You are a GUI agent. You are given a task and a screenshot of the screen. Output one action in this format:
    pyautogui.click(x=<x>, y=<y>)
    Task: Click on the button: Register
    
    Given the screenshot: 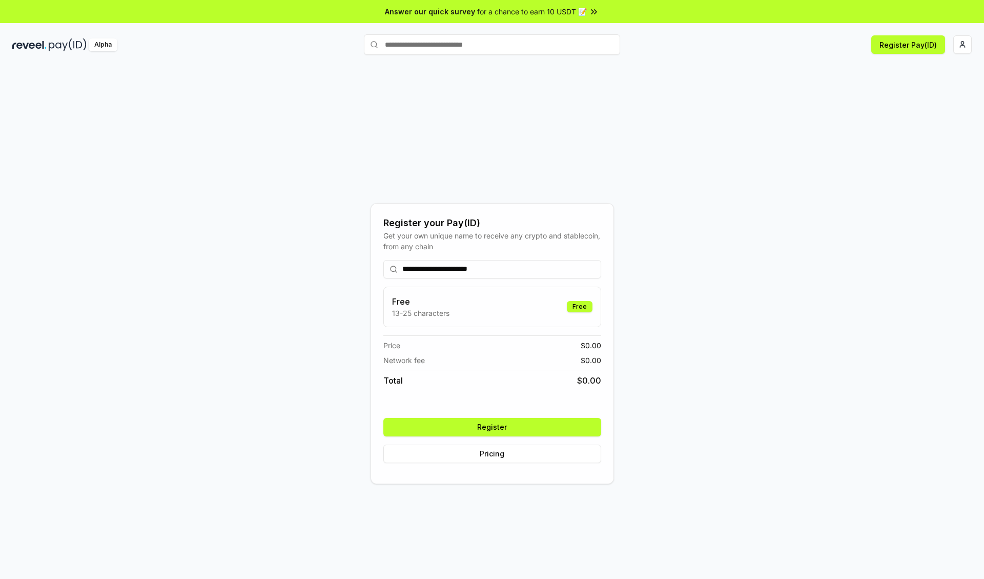 What is the action you would take?
    pyautogui.click(x=492, y=427)
    